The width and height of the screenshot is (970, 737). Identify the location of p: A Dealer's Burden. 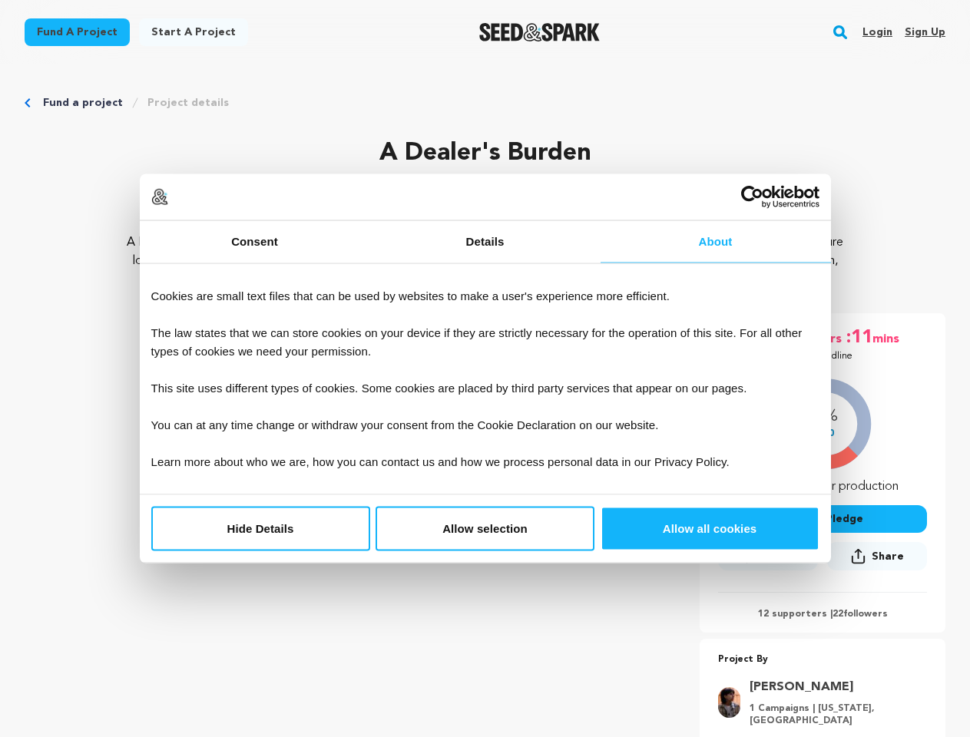
(484, 154).